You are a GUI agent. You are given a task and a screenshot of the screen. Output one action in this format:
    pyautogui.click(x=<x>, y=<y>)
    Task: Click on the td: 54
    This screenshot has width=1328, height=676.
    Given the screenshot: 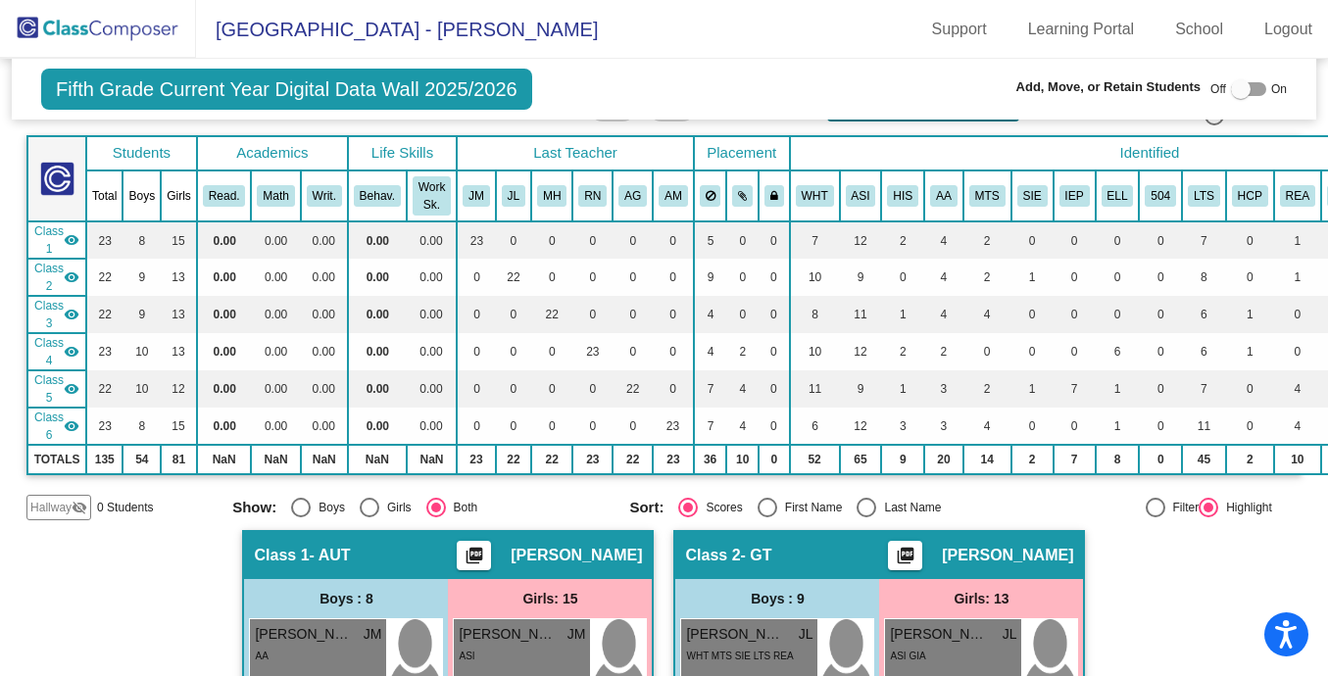 What is the action you would take?
    pyautogui.click(x=141, y=460)
    